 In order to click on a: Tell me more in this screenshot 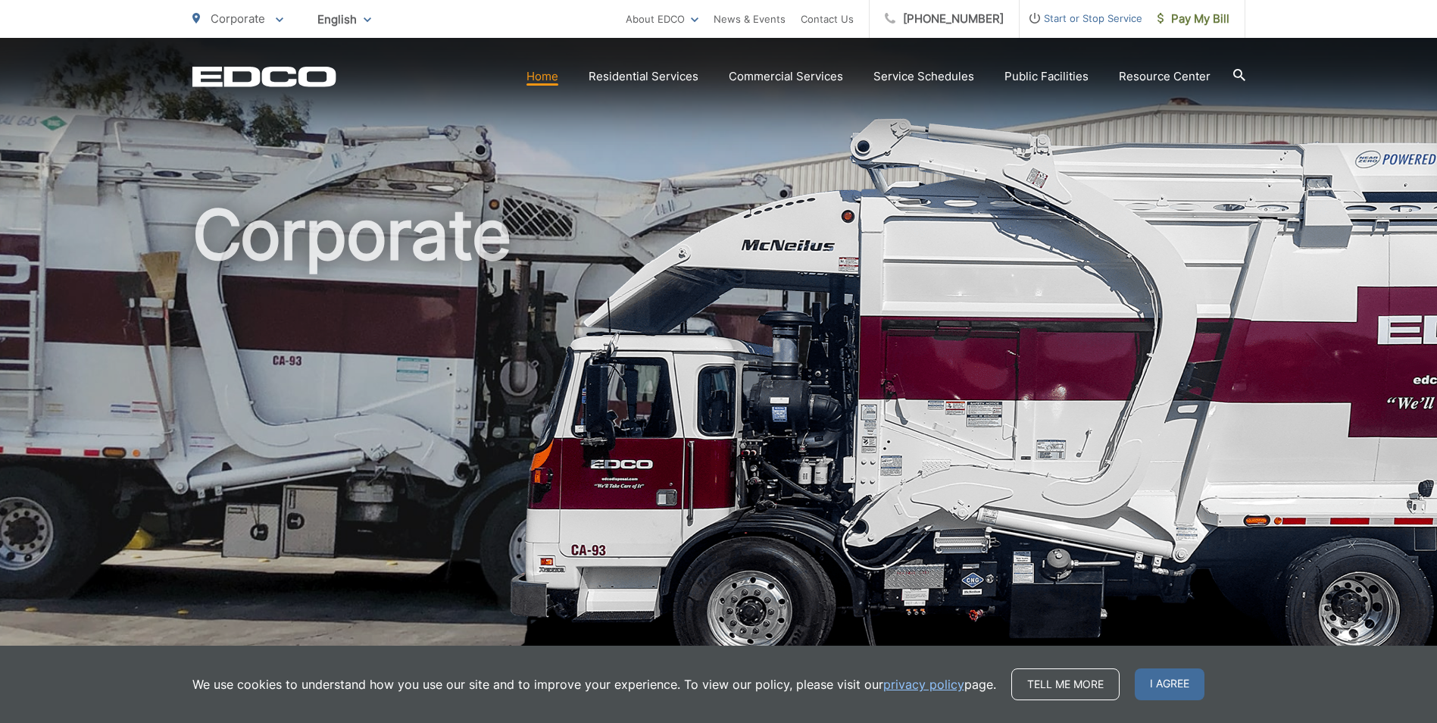, I will do `click(1065, 684)`.